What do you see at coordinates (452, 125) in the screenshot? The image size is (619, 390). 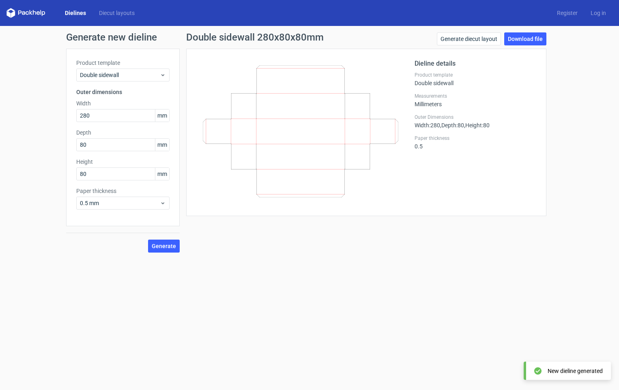 I see `span: , Depth : 80` at bounding box center [452, 125].